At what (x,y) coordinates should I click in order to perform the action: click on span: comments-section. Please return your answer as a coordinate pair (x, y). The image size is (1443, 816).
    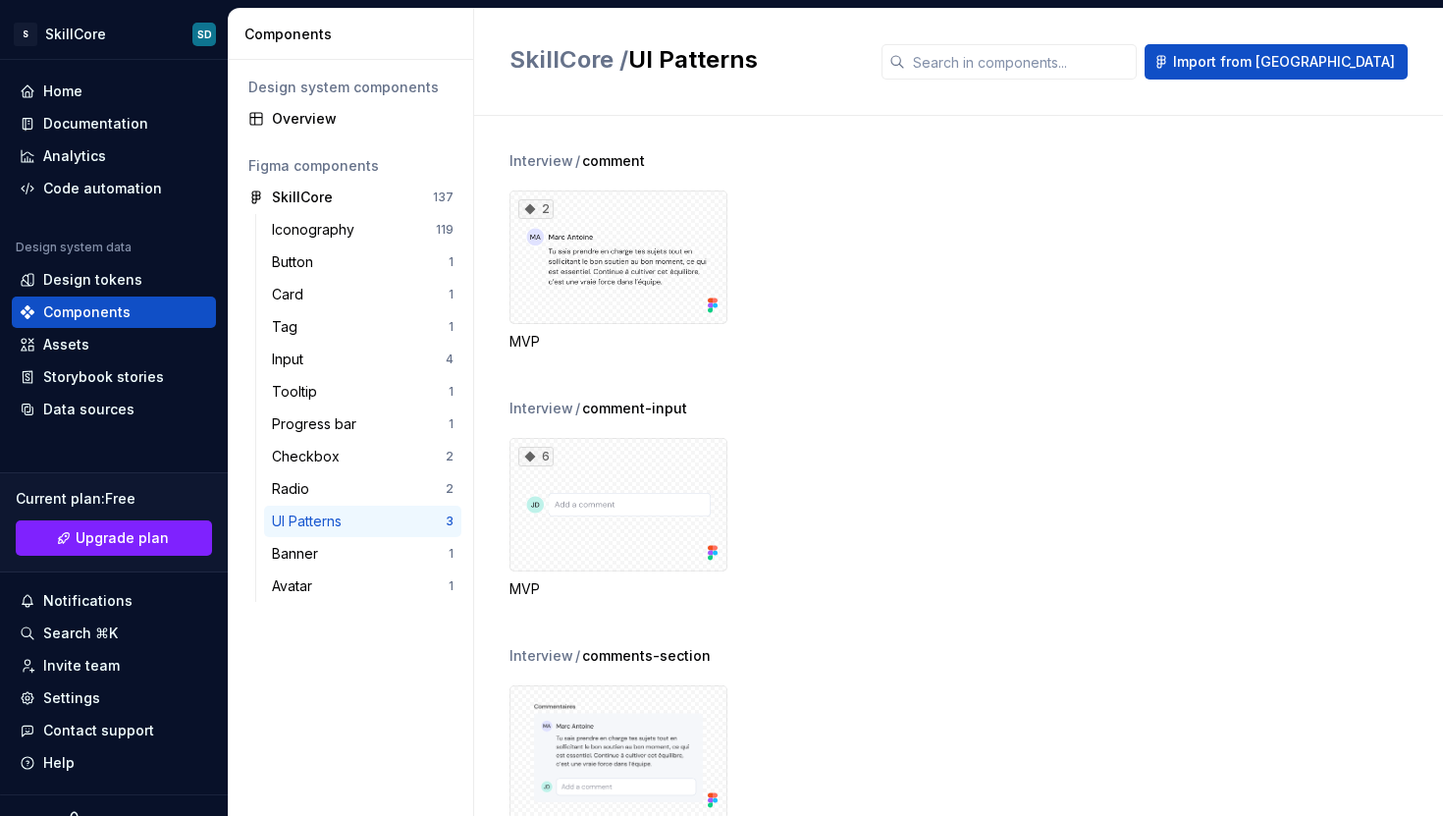
    Looking at the image, I should click on (646, 656).